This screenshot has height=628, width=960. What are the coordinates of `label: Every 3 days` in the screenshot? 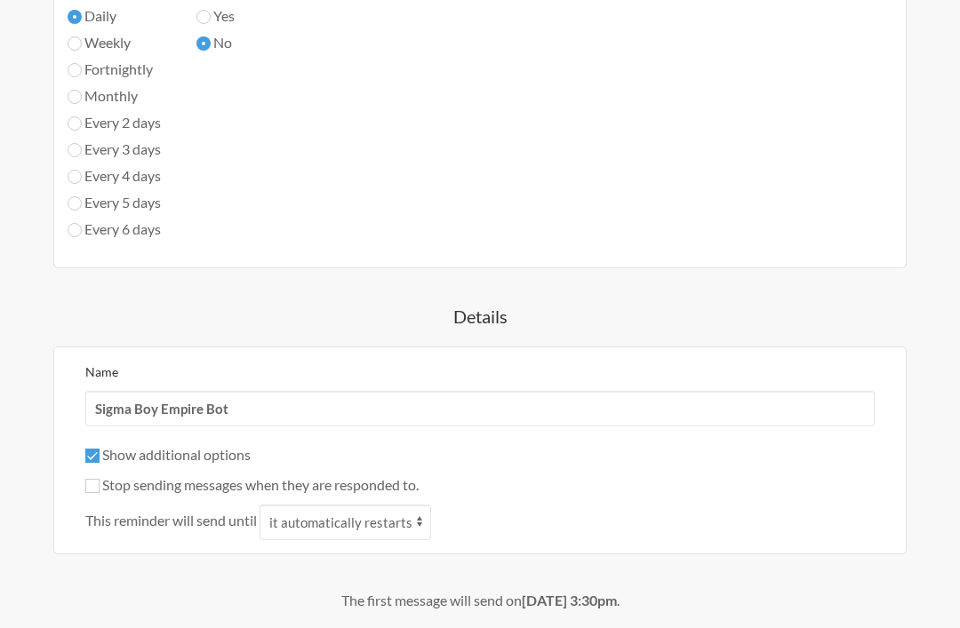 It's located at (114, 150).